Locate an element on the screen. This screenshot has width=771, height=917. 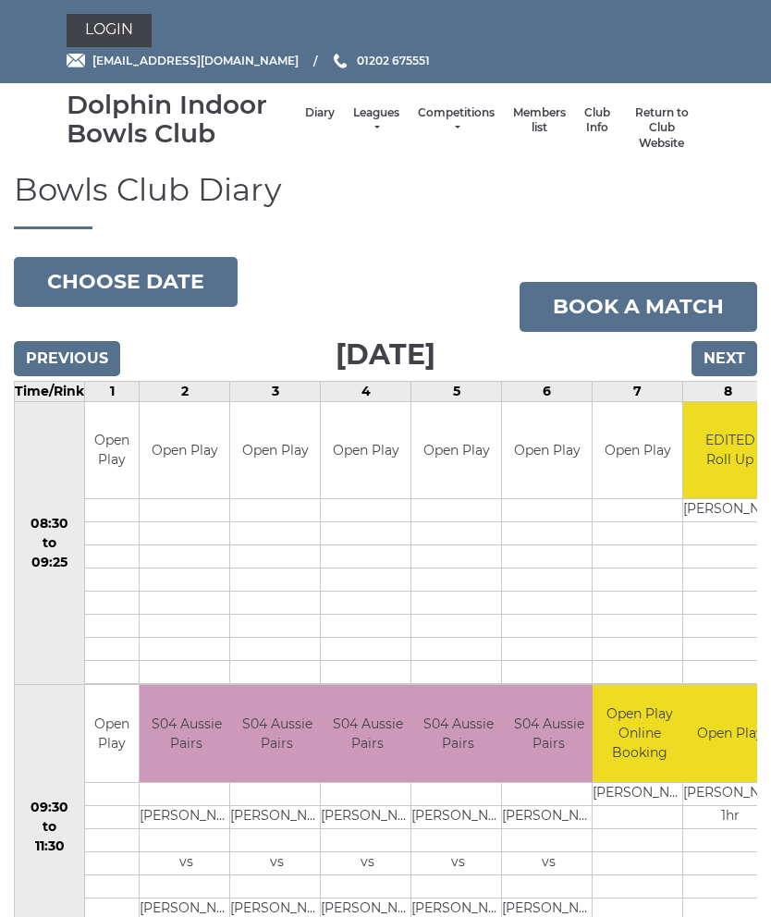
td: 4 is located at coordinates (366, 391).